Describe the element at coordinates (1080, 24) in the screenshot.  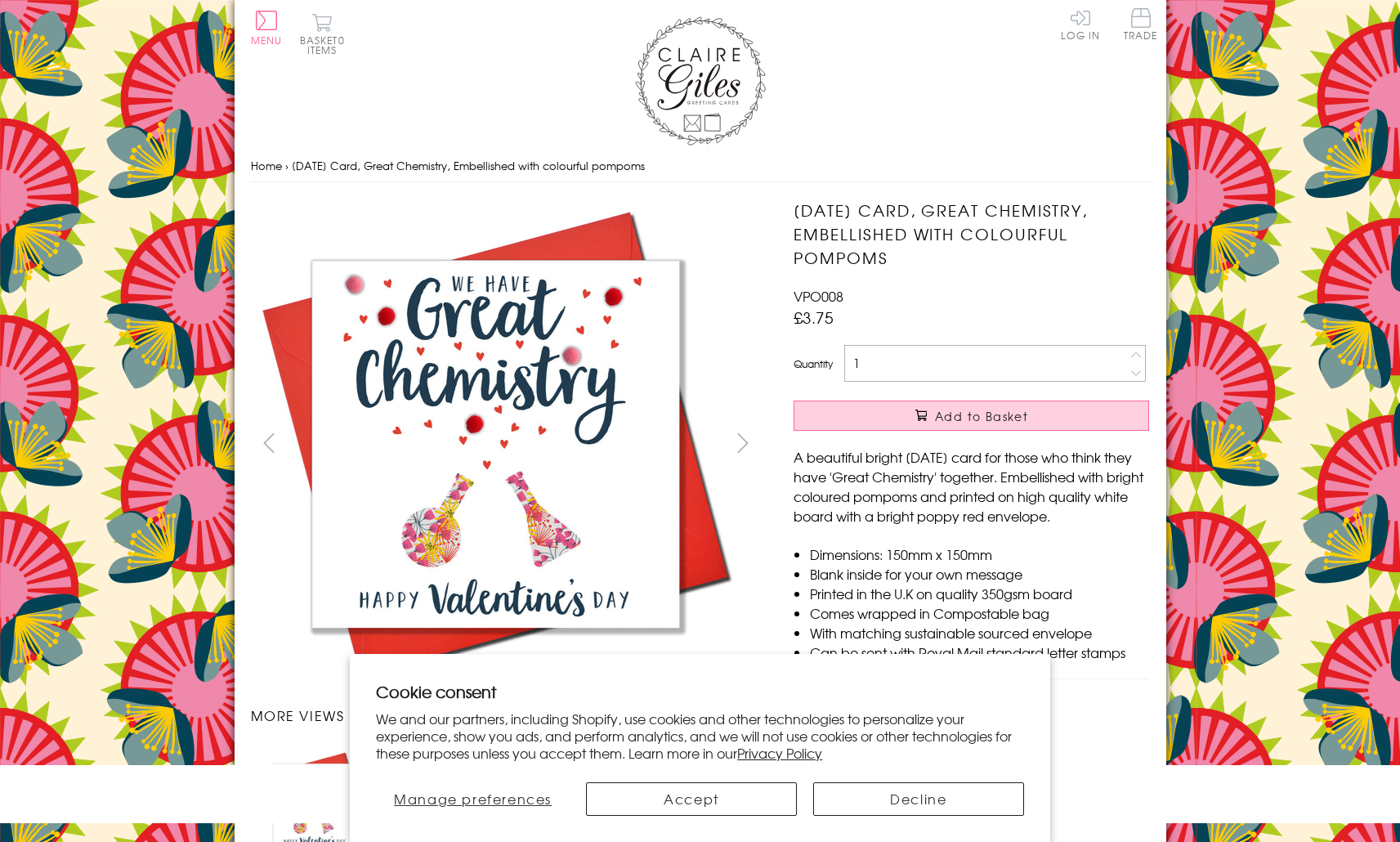
I see `a: Log In` at that location.